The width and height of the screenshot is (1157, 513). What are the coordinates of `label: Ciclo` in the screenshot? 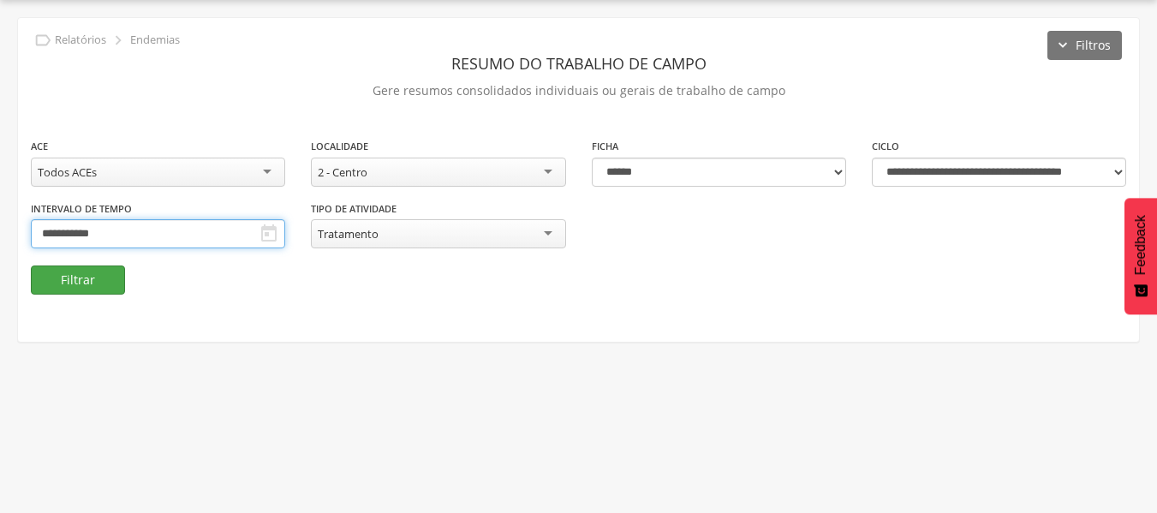 It's located at (886, 146).